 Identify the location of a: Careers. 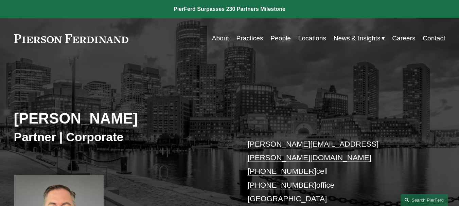
(404, 38).